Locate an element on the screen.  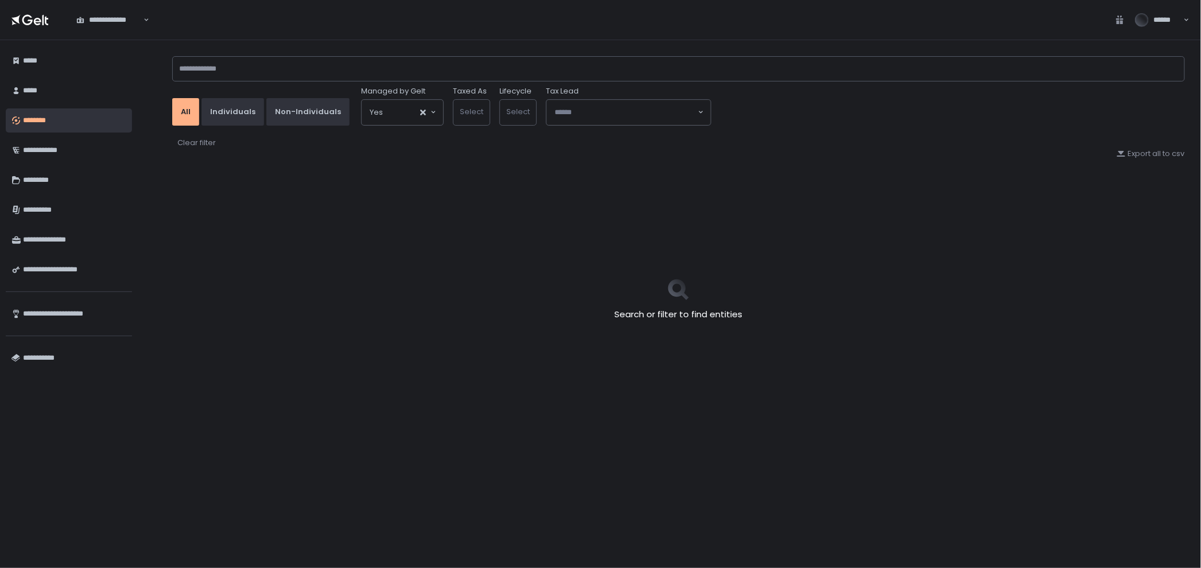
span: Managed by Gelt is located at coordinates (393, 91).